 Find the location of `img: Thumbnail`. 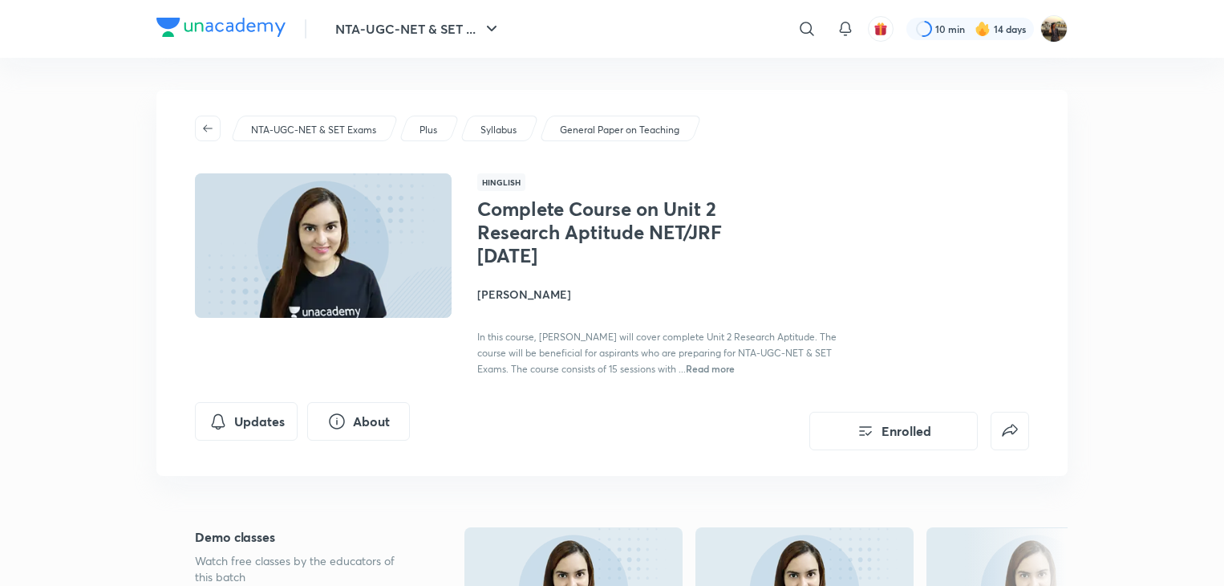

img: Thumbnail is located at coordinates (323, 245).